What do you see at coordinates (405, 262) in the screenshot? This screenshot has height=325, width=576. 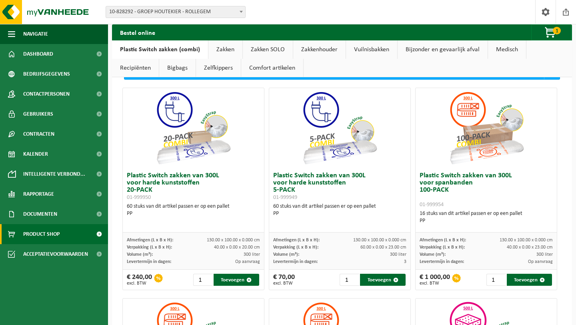 I see `span: 3` at bounding box center [405, 262].